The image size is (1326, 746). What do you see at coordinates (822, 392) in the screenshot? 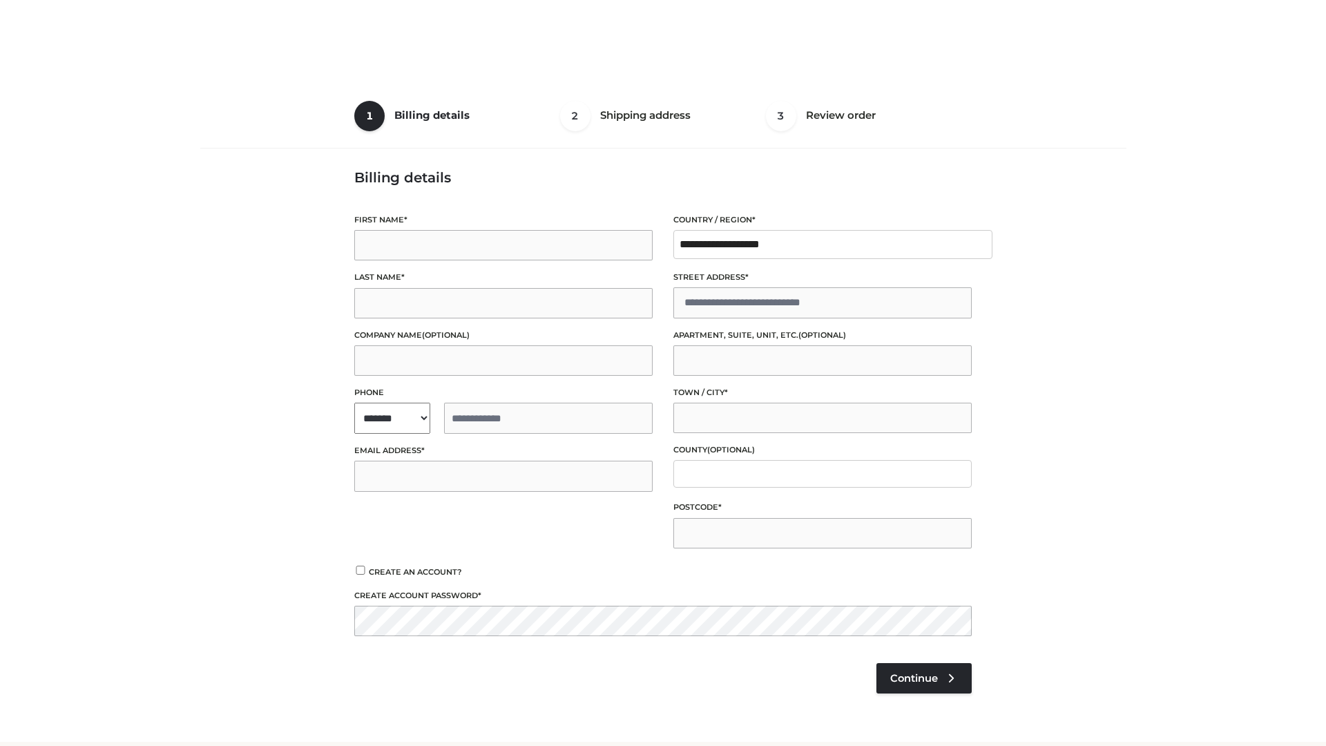
I see `label: Town / City` at bounding box center [822, 392].